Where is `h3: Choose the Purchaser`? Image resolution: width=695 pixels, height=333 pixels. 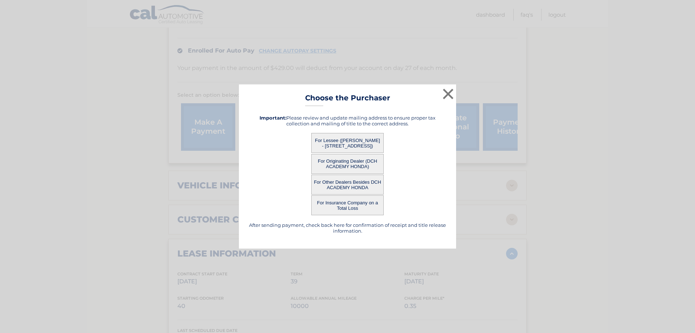
h3: Choose the Purchaser is located at coordinates (348, 100).